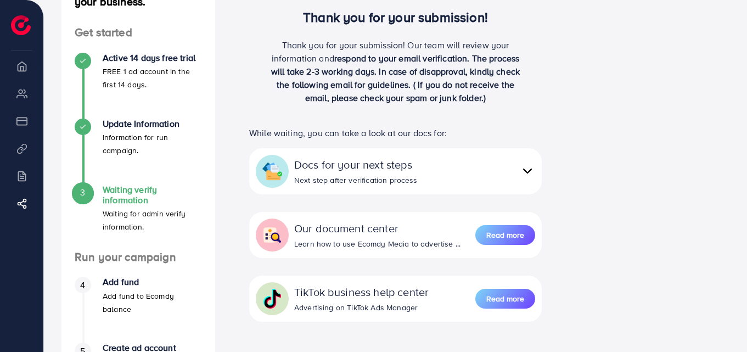  What do you see at coordinates (361, 307) in the screenshot?
I see `div: Advertising on TikTok Ads Manager` at bounding box center [361, 307].